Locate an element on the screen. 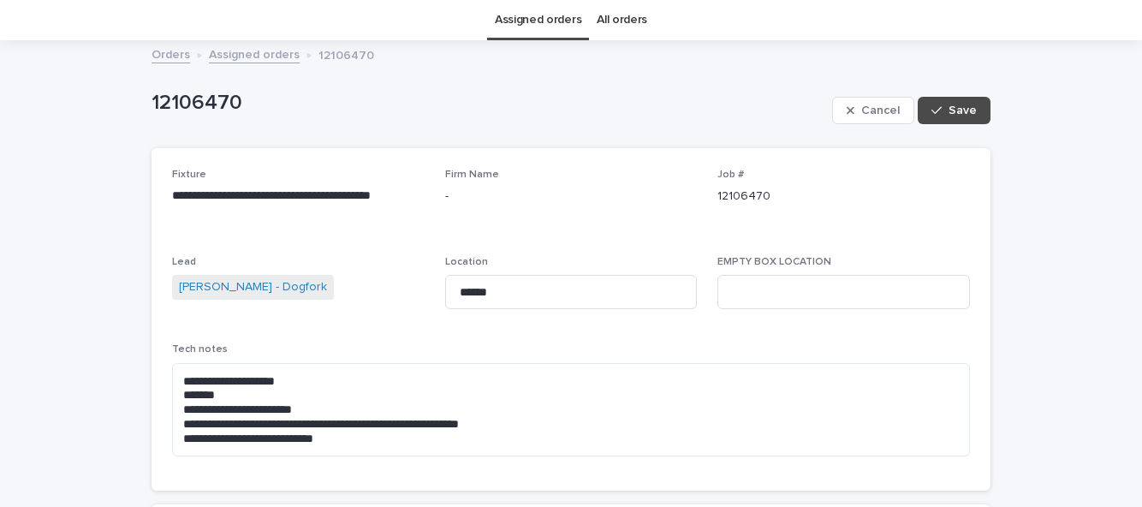 The image size is (1142, 507). span: Fixture is located at coordinates (189, 175).